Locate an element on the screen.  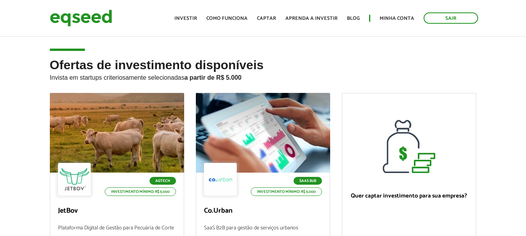
a: Blog is located at coordinates (353, 18).